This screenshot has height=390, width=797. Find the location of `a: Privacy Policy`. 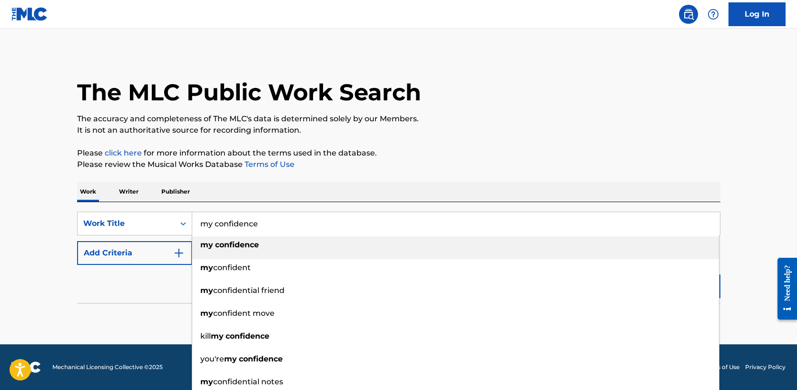

a: Privacy Policy is located at coordinates (765, 367).